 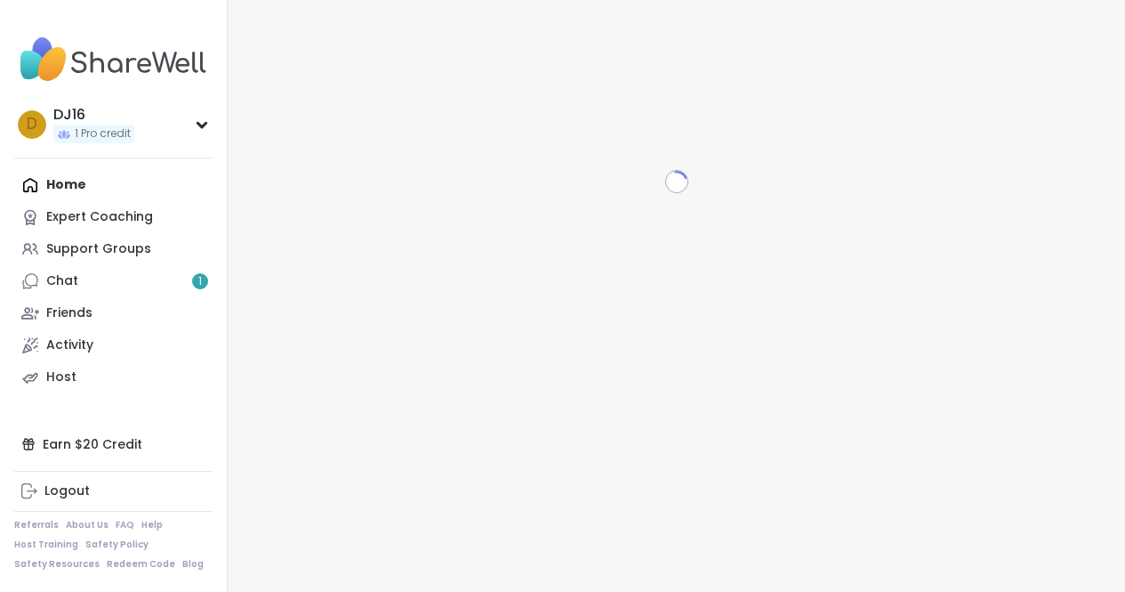 I want to click on a: Redeem Code, so click(x=141, y=564).